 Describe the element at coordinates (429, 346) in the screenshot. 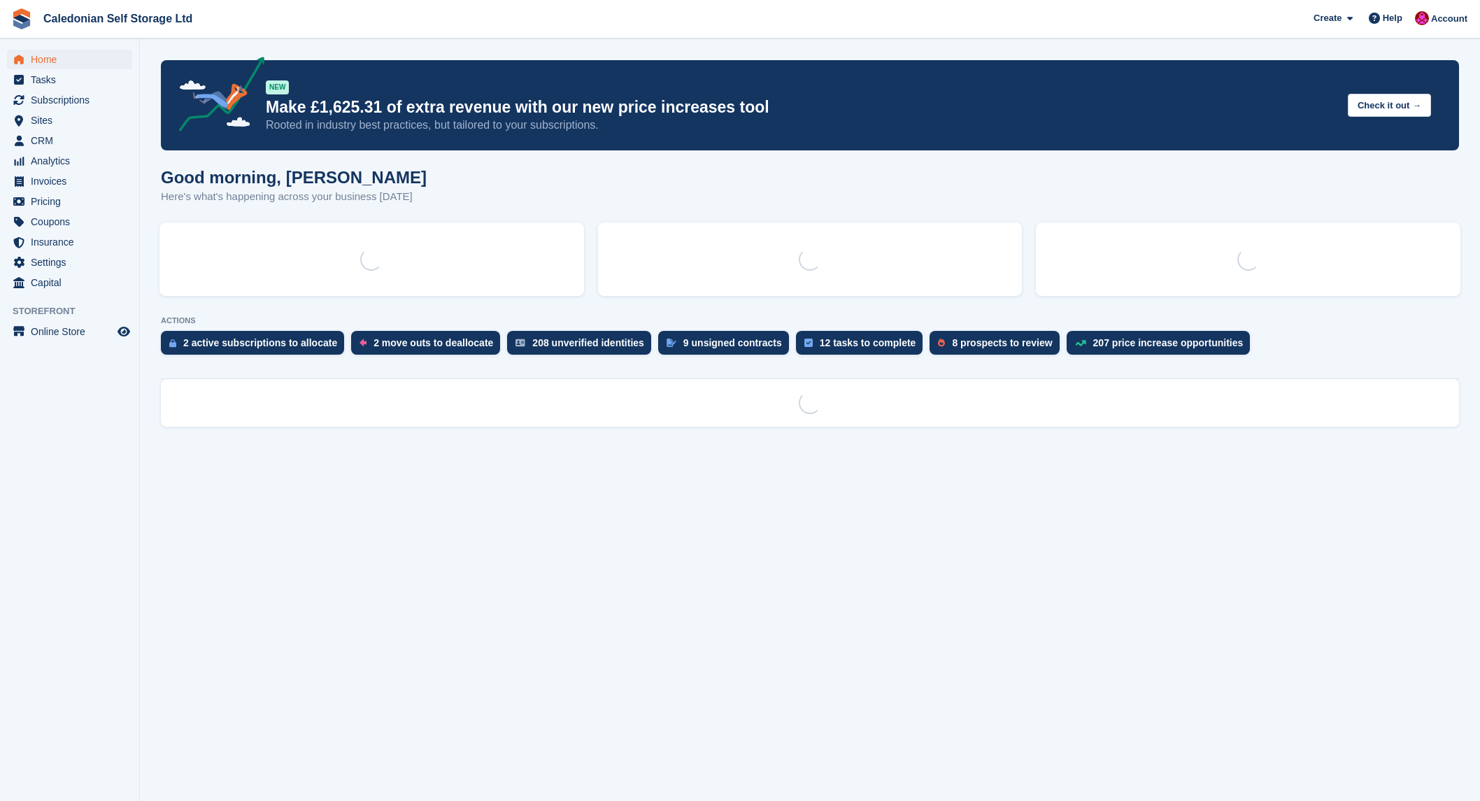

I see `a: 2 move outs to deallocate` at that location.